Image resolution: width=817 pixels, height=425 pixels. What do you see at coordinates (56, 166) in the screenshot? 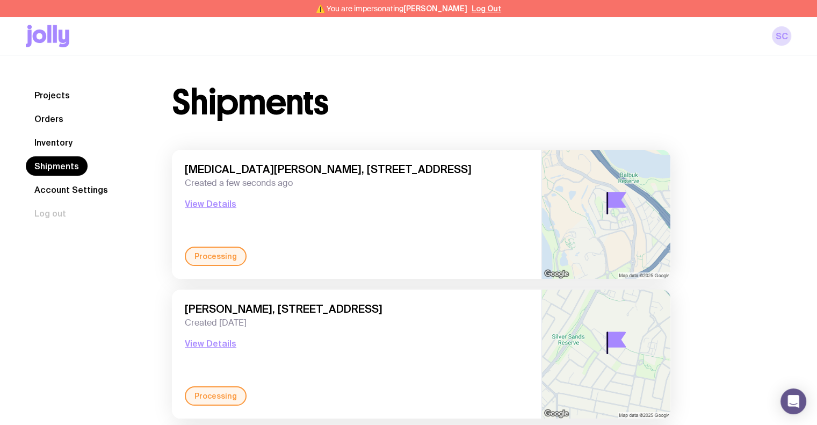
I see `a: Shipments` at bounding box center [56, 166].